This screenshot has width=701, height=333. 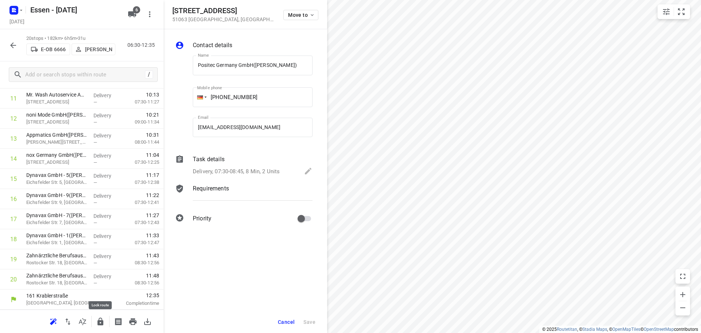 I want to click on span: Move to, so click(x=302, y=15).